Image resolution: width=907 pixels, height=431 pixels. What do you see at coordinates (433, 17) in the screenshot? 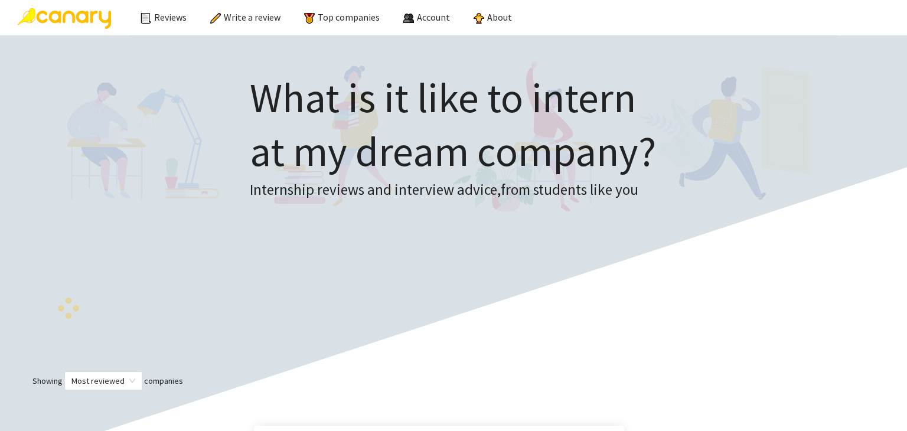
I see `span: Account` at bounding box center [433, 17].